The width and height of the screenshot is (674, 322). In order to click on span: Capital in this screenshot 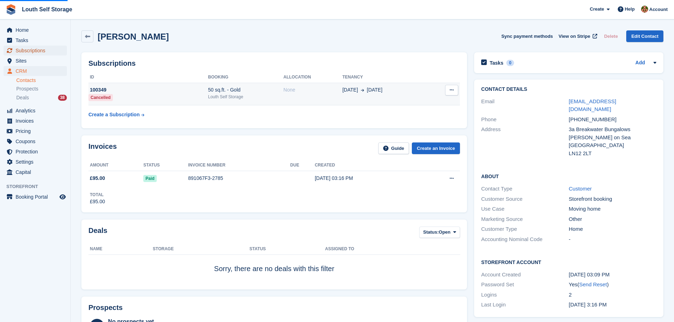, I will do `click(37, 172)`.